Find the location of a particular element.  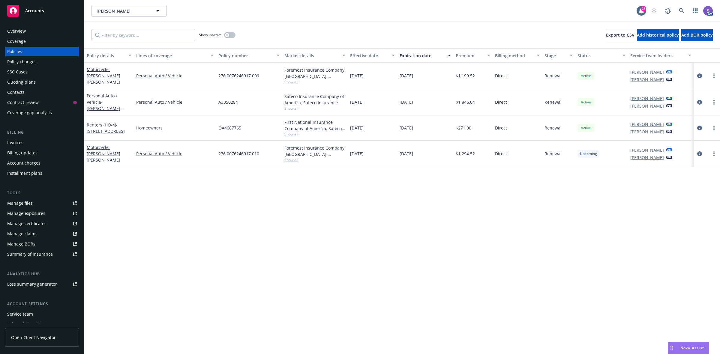

button: Premium is located at coordinates (473, 56).